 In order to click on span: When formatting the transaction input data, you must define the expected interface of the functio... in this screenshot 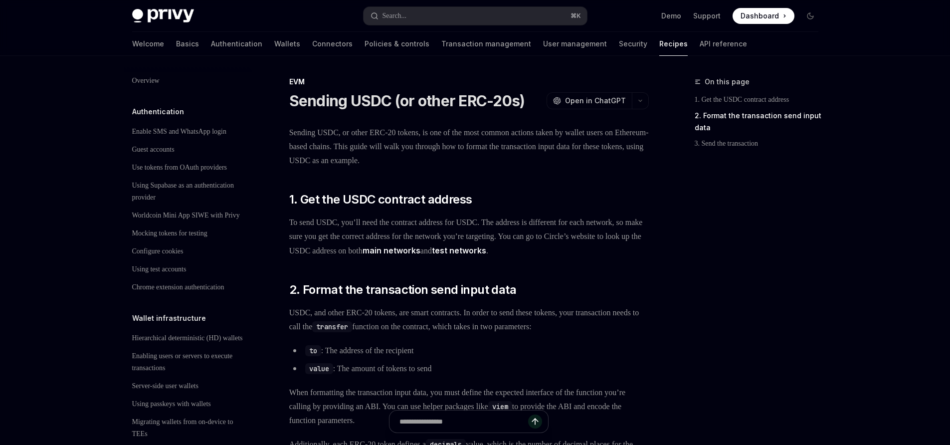, I will do `click(469, 406)`.